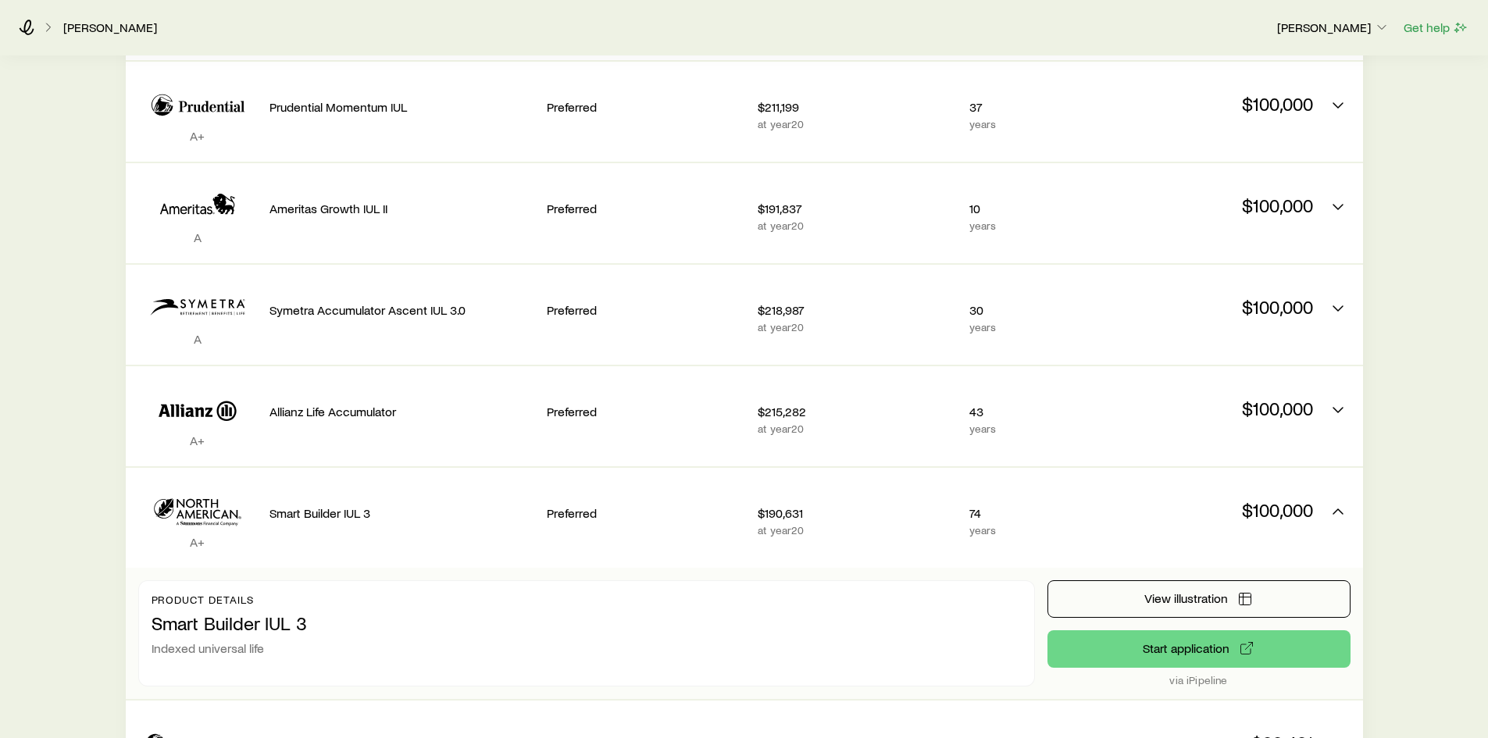 The height and width of the screenshot is (738, 1488). Describe the element at coordinates (1199, 649) in the screenshot. I see `button: via iPipeline` at that location.